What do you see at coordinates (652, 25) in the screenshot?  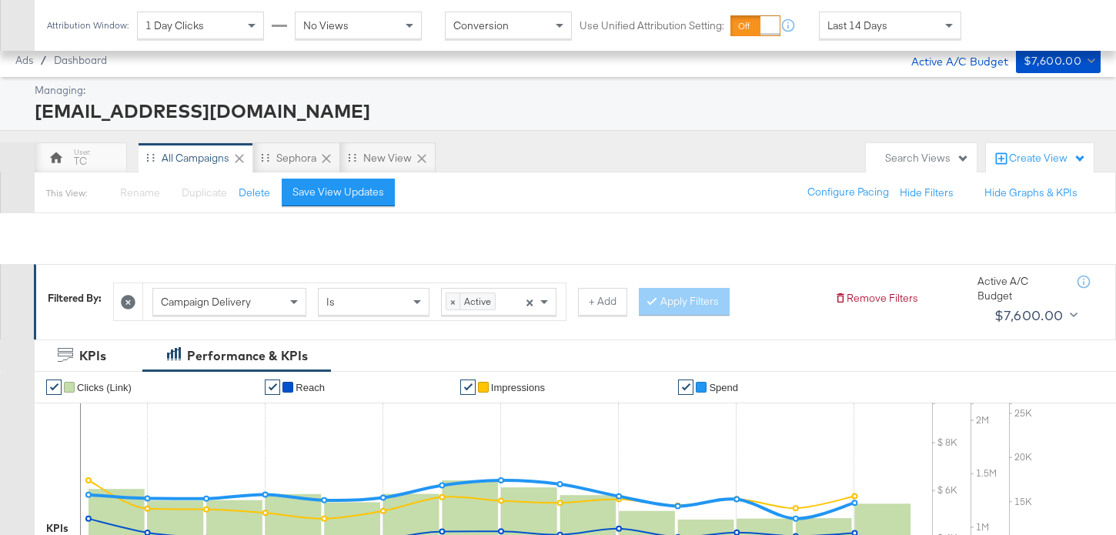 I see `label: Use Unified Attribution Setting:` at bounding box center [652, 25].